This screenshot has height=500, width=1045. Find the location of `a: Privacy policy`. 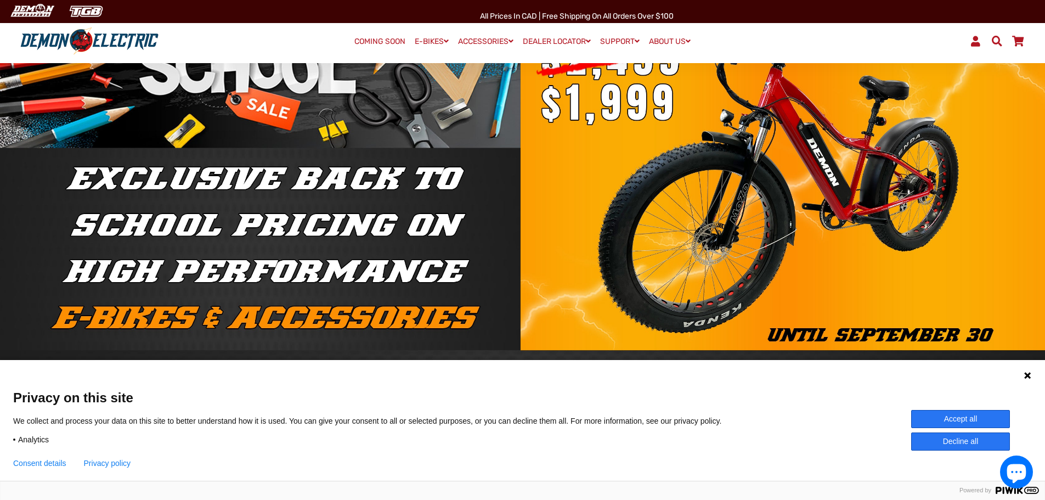

a: Privacy policy is located at coordinates (108, 463).